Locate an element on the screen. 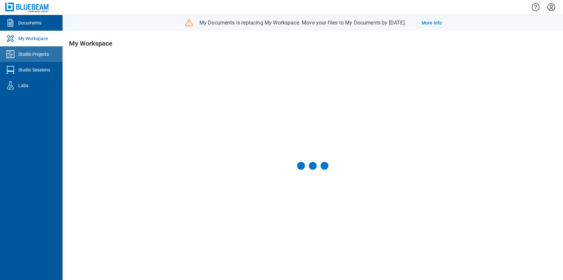  svg: Documents is located at coordinates (10, 23).